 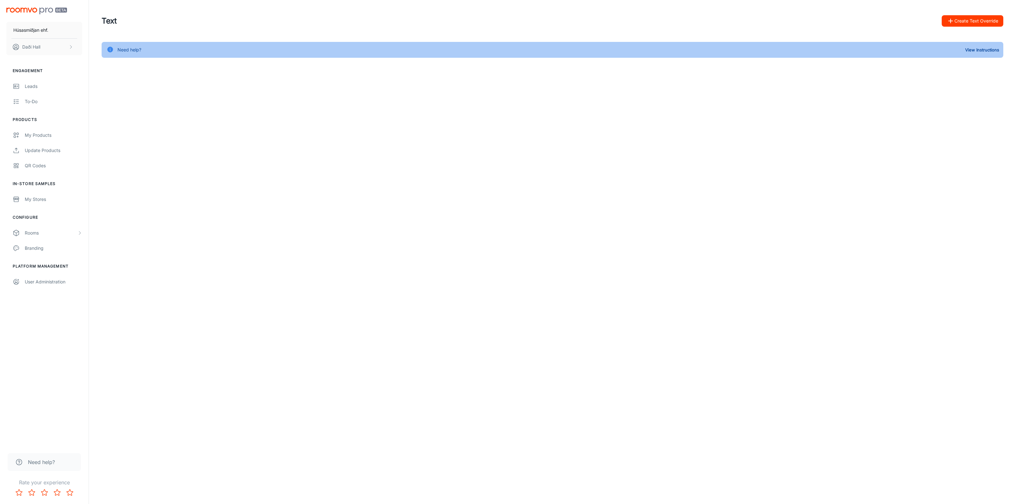 I want to click on p: Daði Hall, so click(x=31, y=47).